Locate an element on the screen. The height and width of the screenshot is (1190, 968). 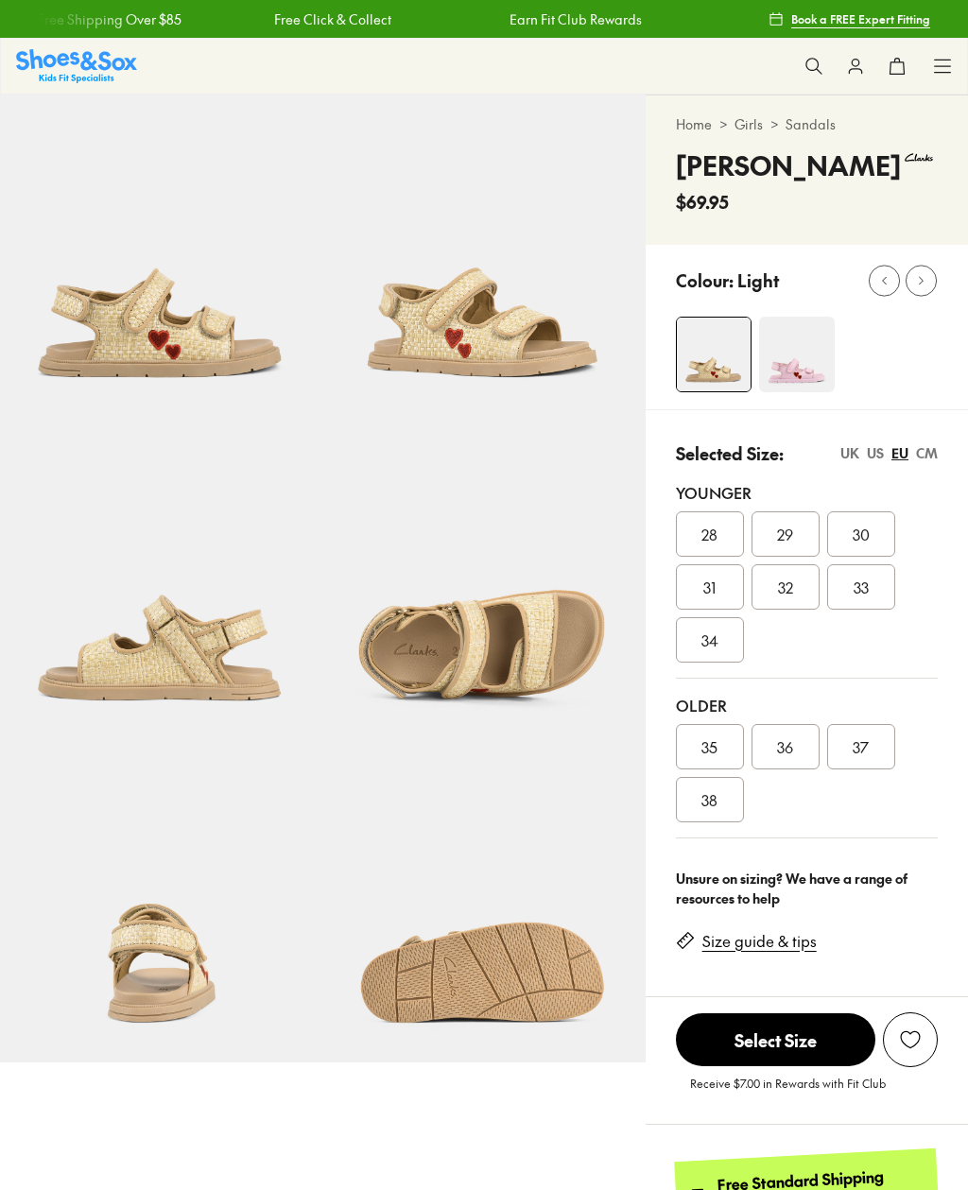
span: 35 is located at coordinates (709, 747).